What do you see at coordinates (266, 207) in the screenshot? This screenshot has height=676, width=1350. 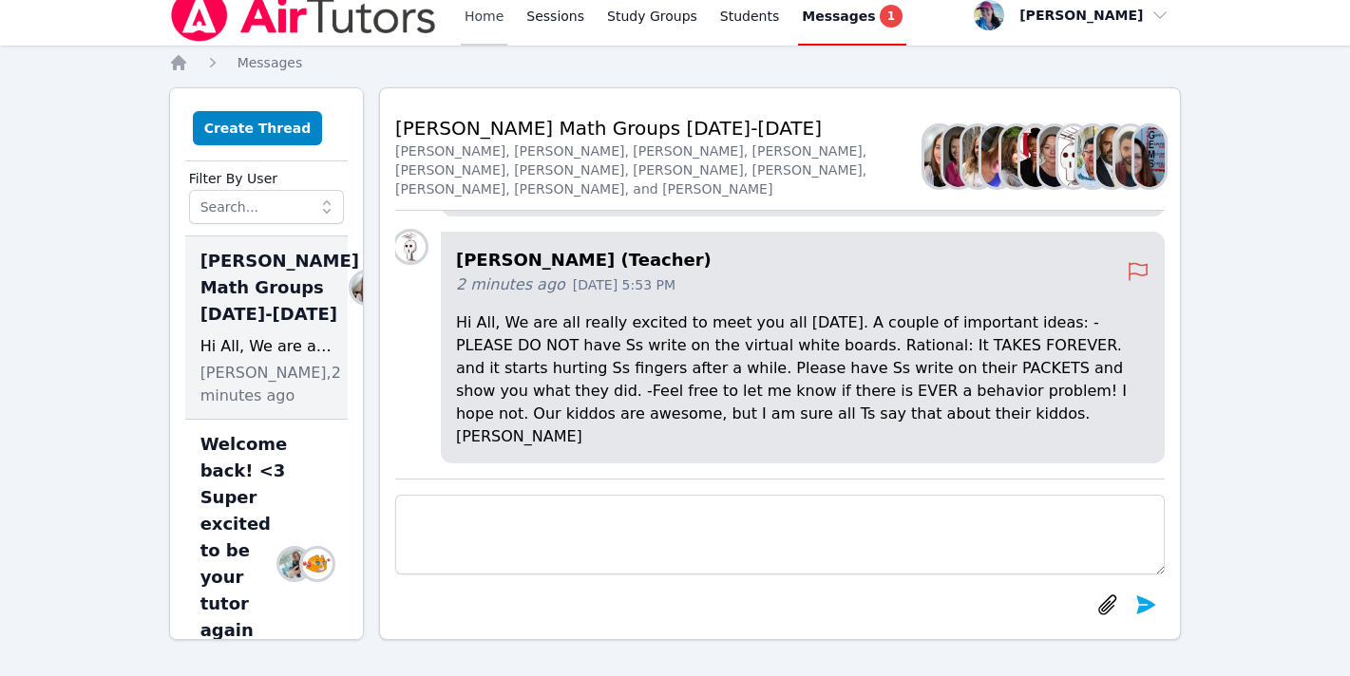 I see `input: Search...` at bounding box center [266, 207].